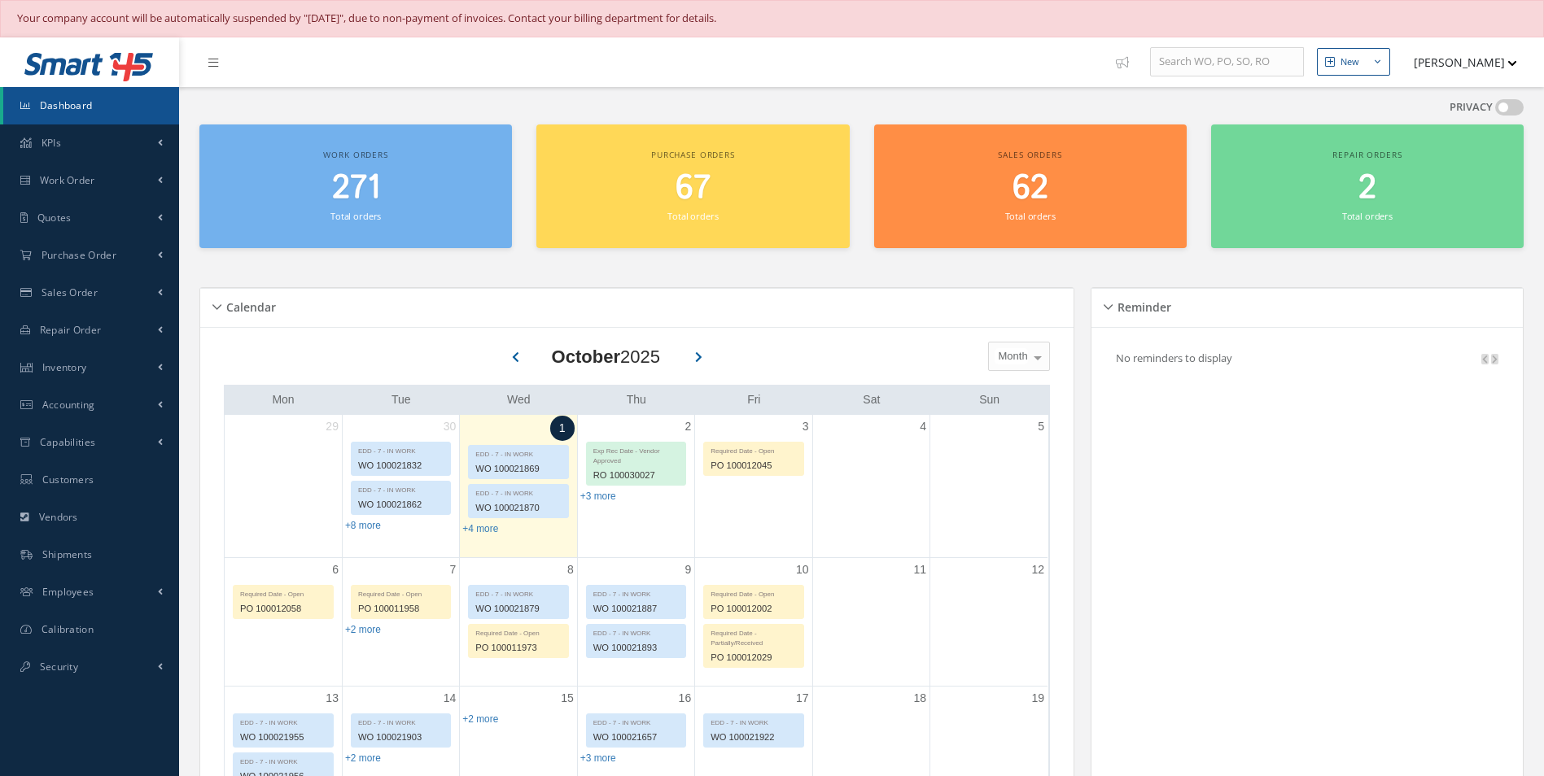  Describe the element at coordinates (693, 186) in the screenshot. I see `a: Purchase orders 67 Total orders` at that location.